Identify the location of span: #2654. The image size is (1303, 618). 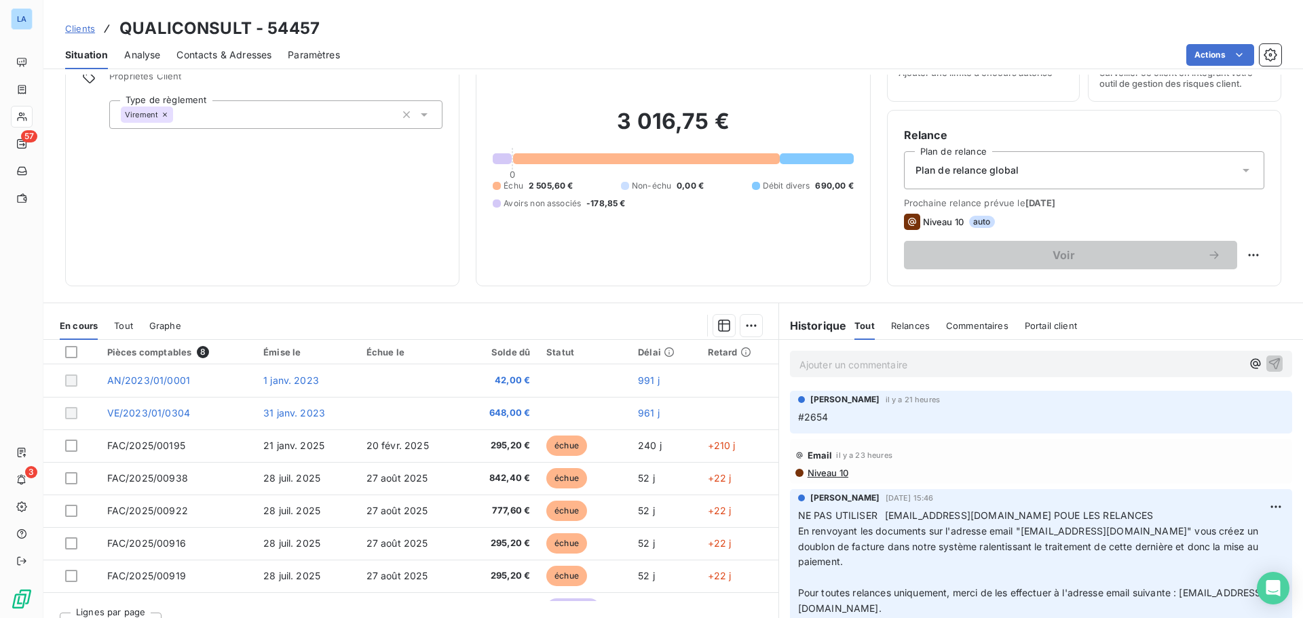
(813, 417).